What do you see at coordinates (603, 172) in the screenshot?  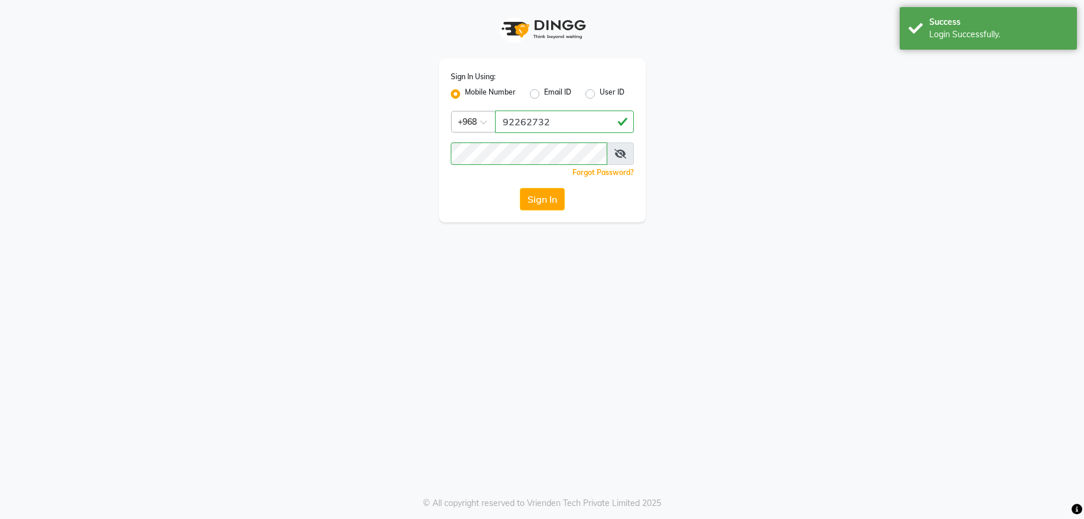 I see `a: Forgot Password?` at bounding box center [603, 172].